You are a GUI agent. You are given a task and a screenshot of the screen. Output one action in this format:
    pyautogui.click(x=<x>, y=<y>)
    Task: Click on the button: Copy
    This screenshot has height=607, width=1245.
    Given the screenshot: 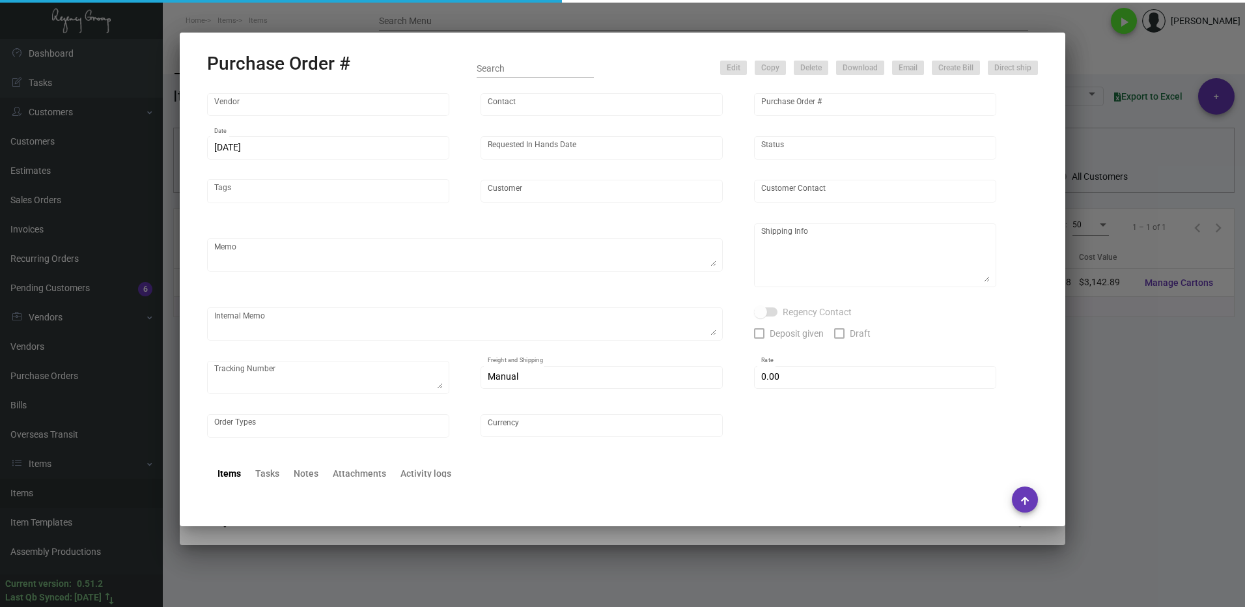 What is the action you would take?
    pyautogui.click(x=770, y=68)
    